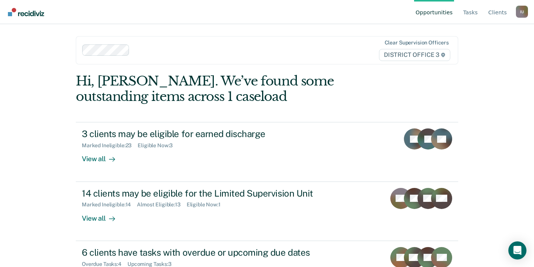 This screenshot has height=267, width=534. Describe the element at coordinates (158, 145) in the screenshot. I see `div: Eligible Now : 3` at that location.